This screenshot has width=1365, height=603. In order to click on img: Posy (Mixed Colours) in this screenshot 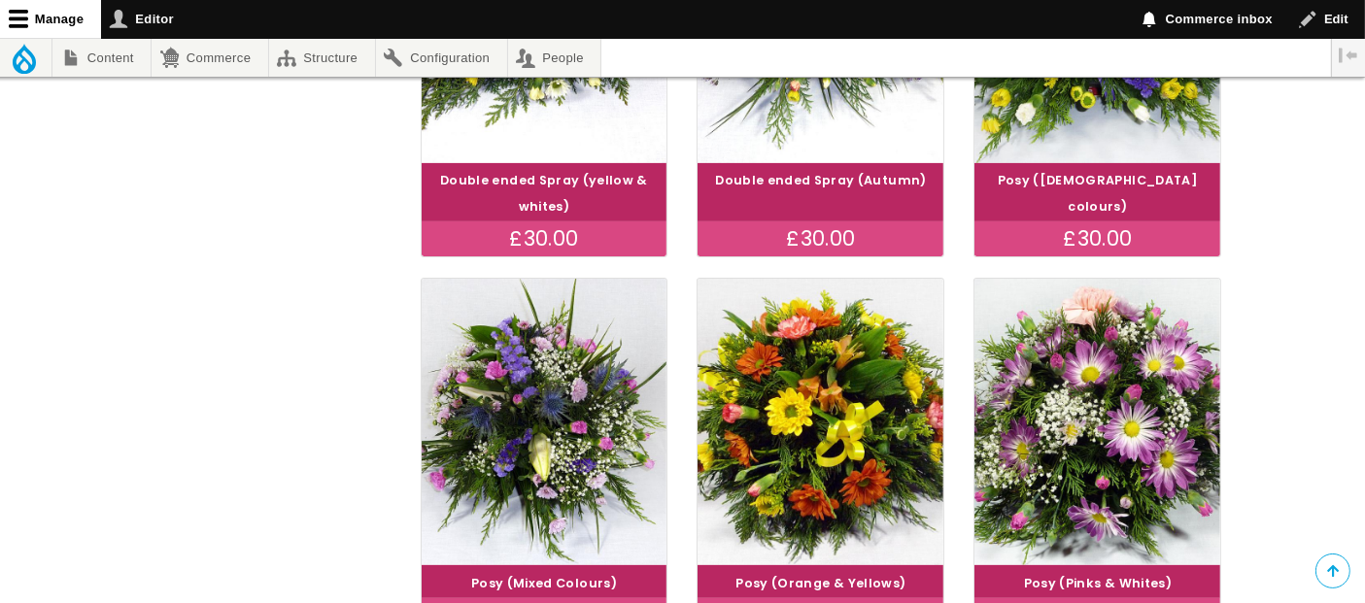, I will do `click(544, 422)`.